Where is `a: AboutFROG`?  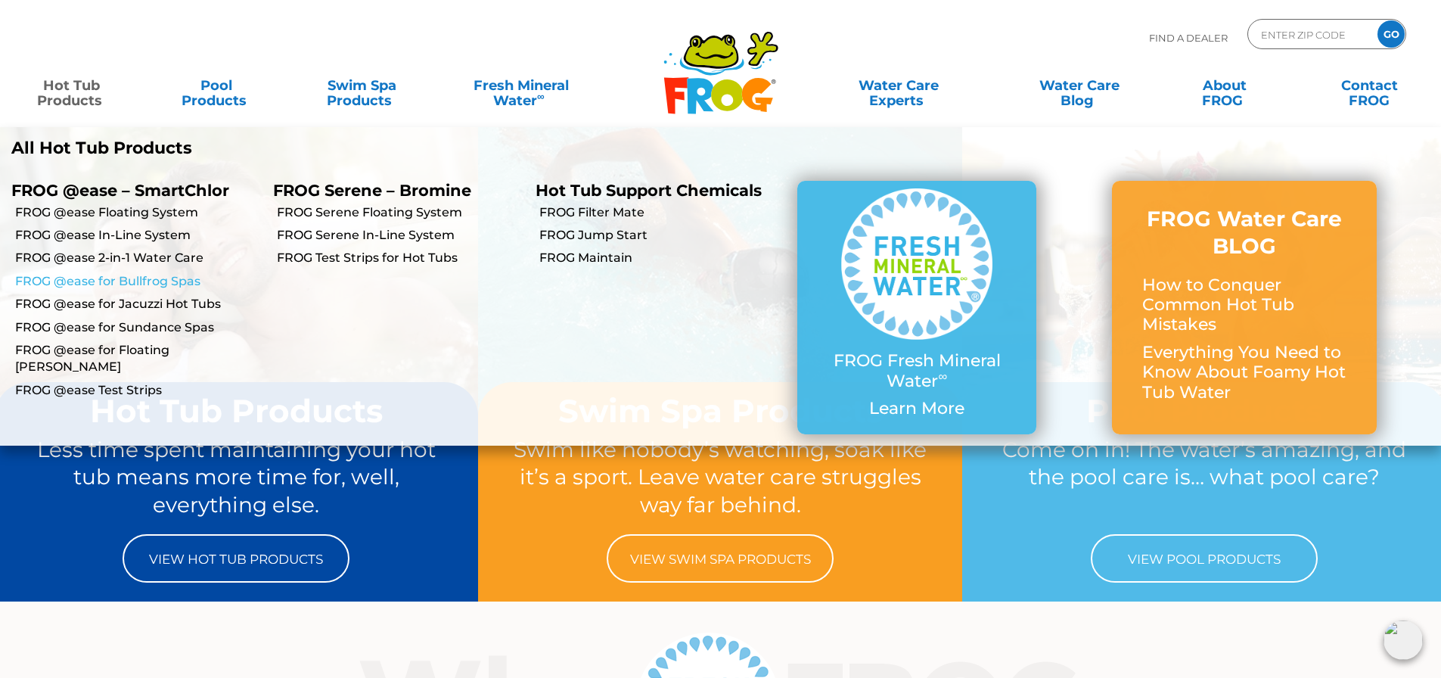 a: AboutFROG is located at coordinates (1224, 85).